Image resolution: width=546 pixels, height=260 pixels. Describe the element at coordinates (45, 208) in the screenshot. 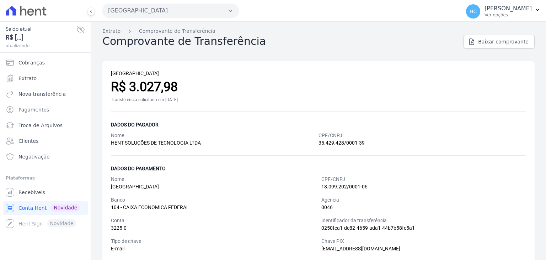

I see `a: Conta Hent Novidade` at that location.